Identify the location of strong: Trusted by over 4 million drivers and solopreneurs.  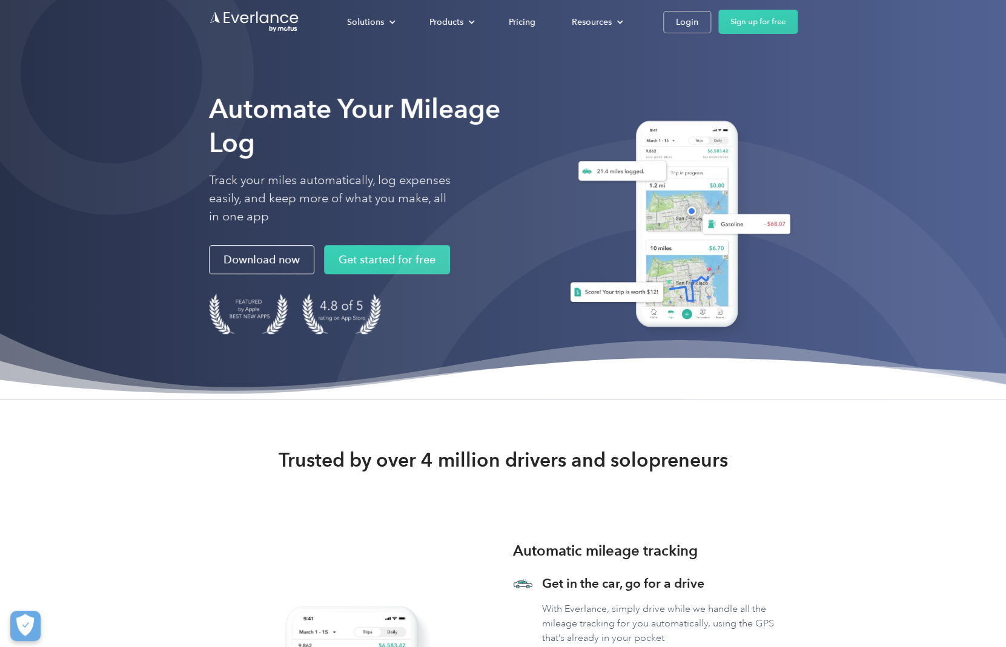
(503, 460).